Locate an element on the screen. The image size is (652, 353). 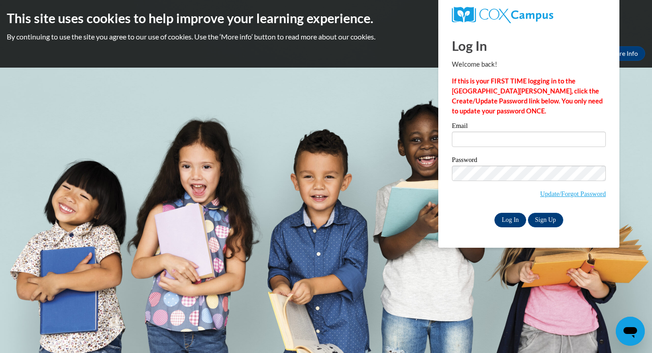
label: Email is located at coordinates (529, 127).